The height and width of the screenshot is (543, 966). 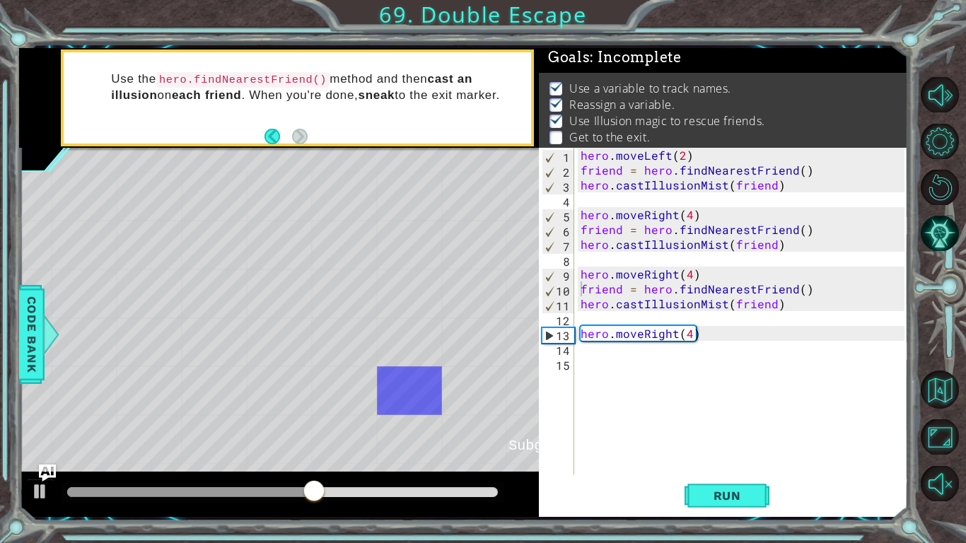 I want to click on p: Get to the exit., so click(x=609, y=137).